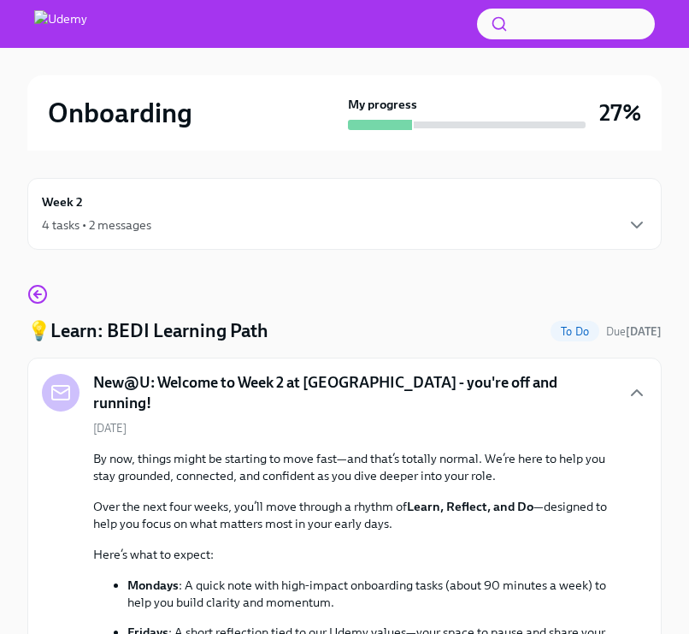 Image resolution: width=689 pixels, height=634 pixels. Describe the element at coordinates (357, 467) in the screenshot. I see `p: By now, things might be starting to move fast—and that’s totally normal. We’re here to help you s...` at that location.